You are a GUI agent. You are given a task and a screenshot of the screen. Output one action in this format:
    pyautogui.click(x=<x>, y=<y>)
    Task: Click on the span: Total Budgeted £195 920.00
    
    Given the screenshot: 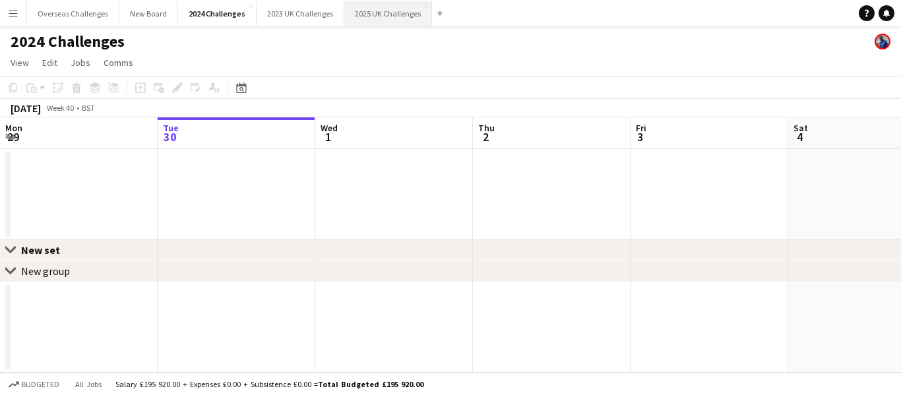 What is the action you would take?
    pyautogui.click(x=371, y=384)
    